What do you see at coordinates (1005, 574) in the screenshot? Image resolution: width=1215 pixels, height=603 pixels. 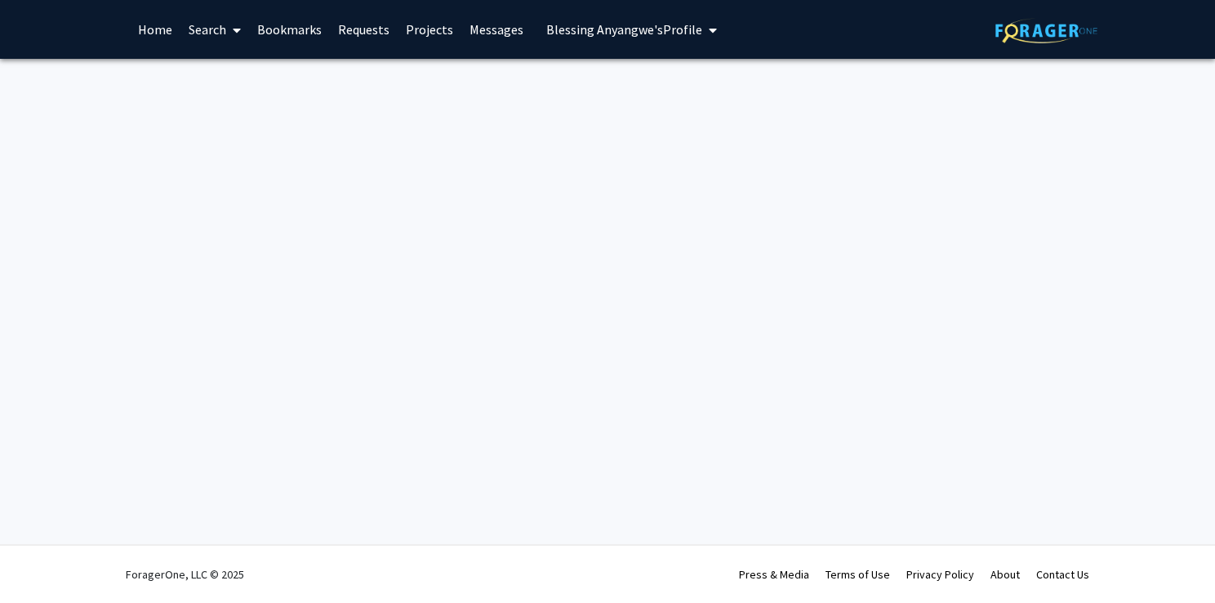 I see `a: About` at bounding box center [1005, 574].